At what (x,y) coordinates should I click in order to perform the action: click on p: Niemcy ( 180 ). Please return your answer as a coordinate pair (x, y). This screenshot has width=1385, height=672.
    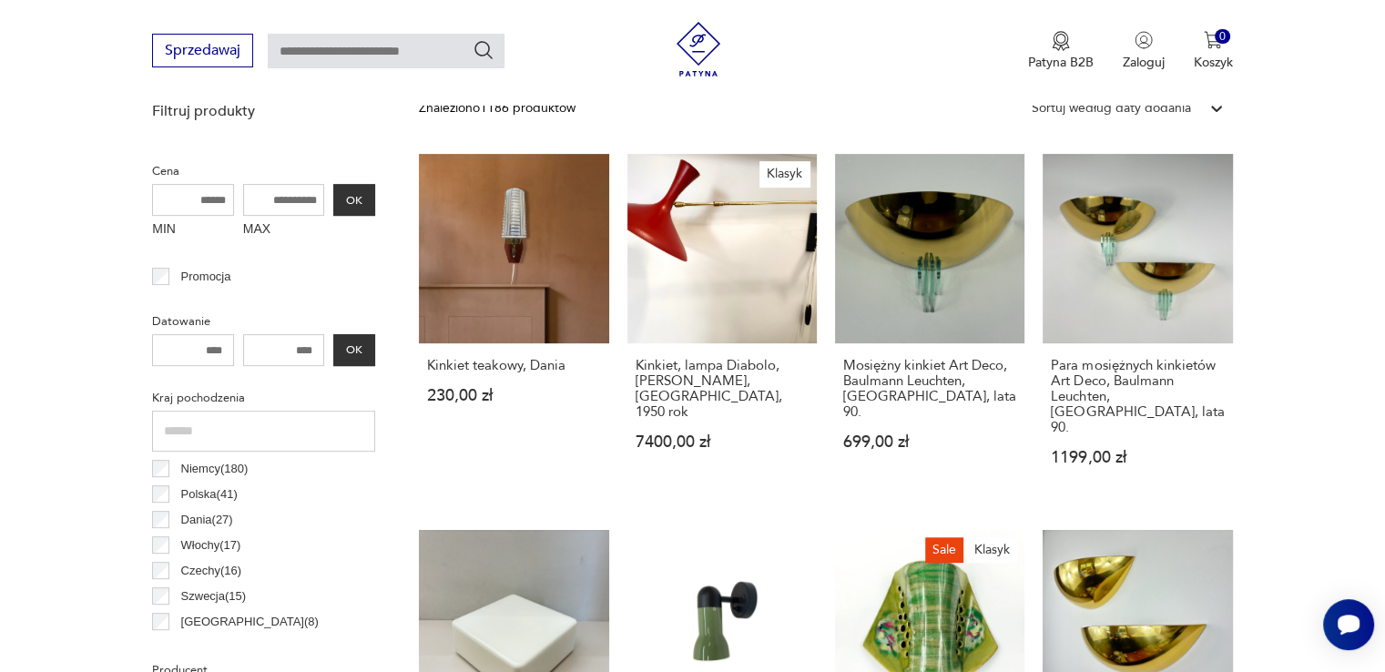
    Looking at the image, I should click on (215, 469).